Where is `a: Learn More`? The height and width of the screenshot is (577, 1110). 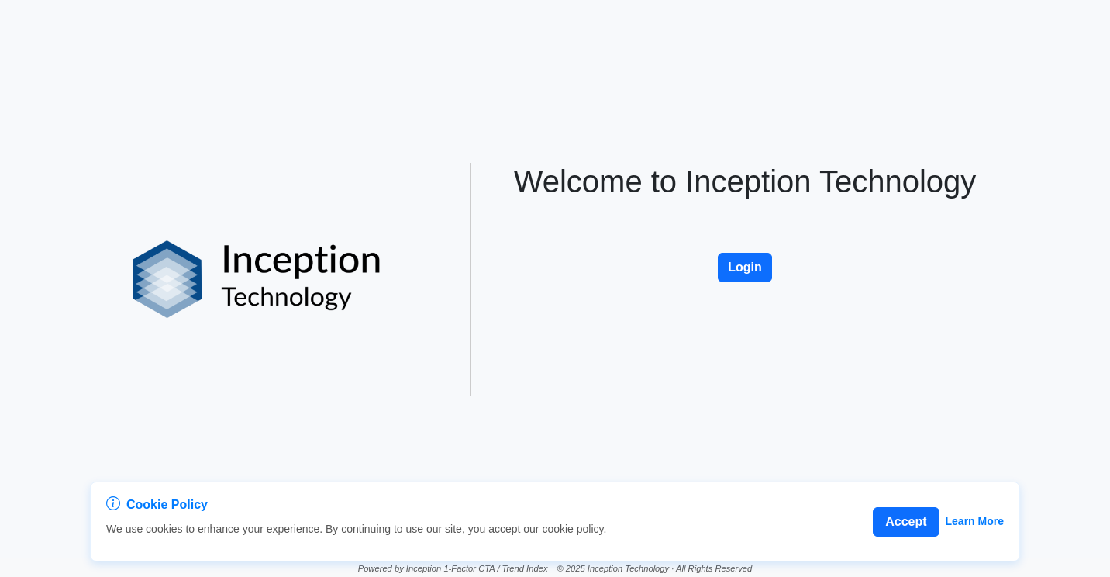
a: Learn More is located at coordinates (974, 521).